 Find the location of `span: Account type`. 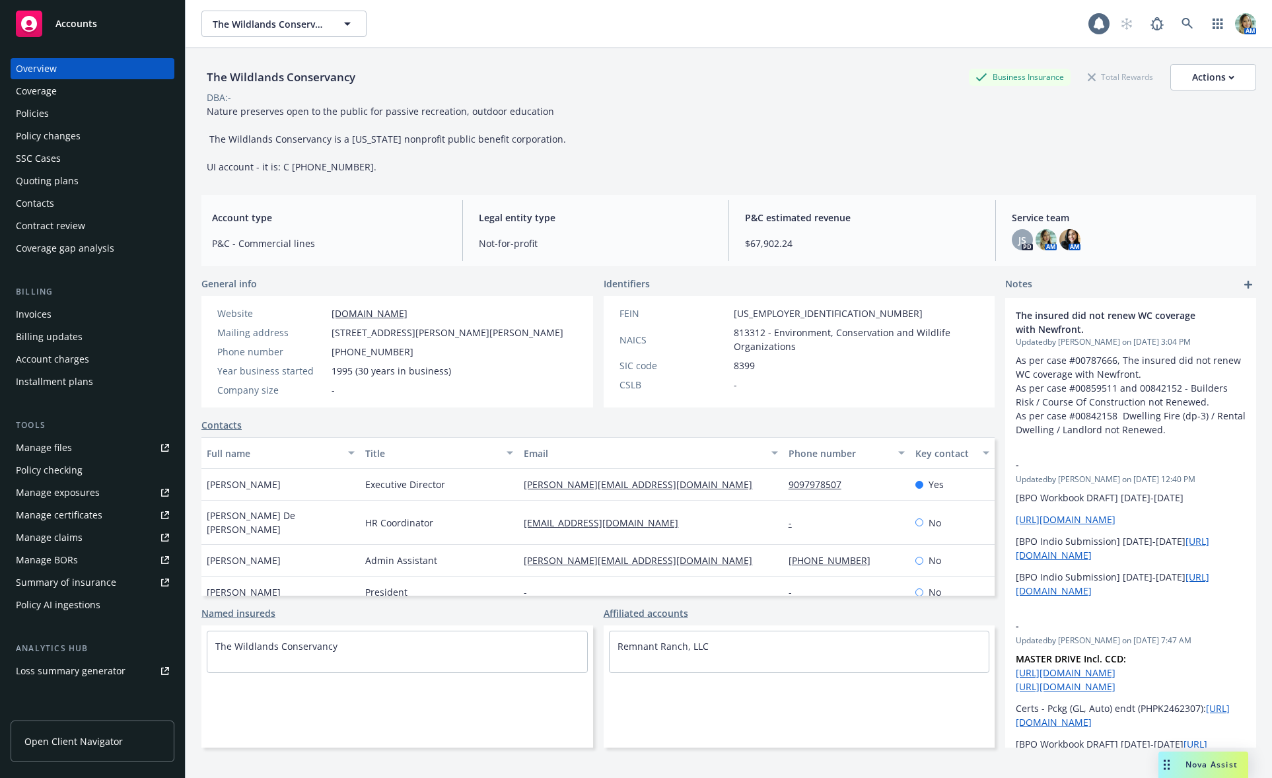

span: Account type is located at coordinates (329, 217).